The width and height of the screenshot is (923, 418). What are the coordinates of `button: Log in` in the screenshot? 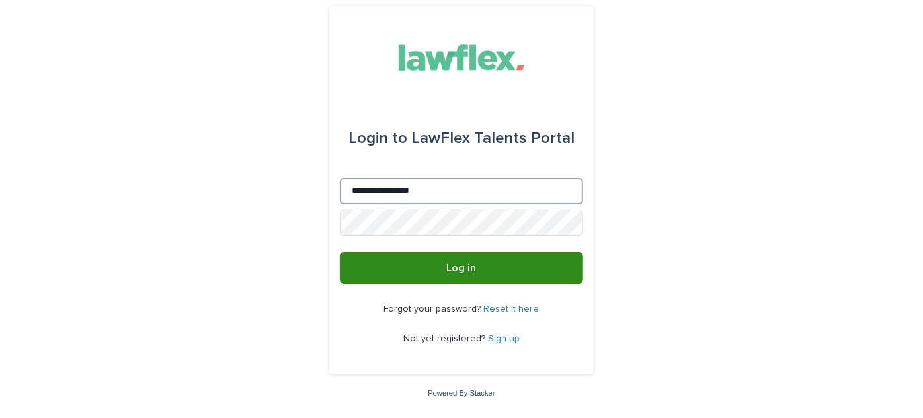 It's located at (461, 268).